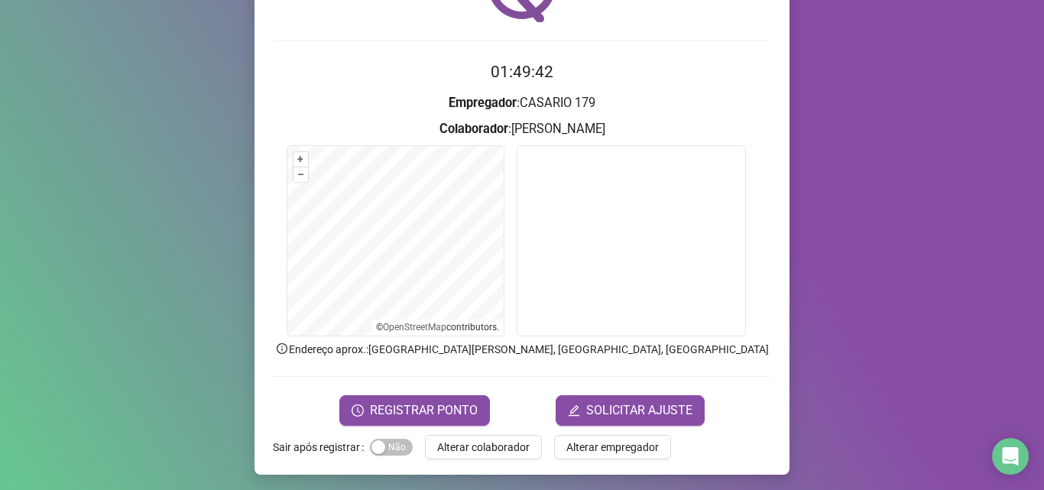 The height and width of the screenshot is (490, 1044). What do you see at coordinates (1010, 456) in the screenshot?
I see `div: Open Intercom Messenger` at bounding box center [1010, 456].